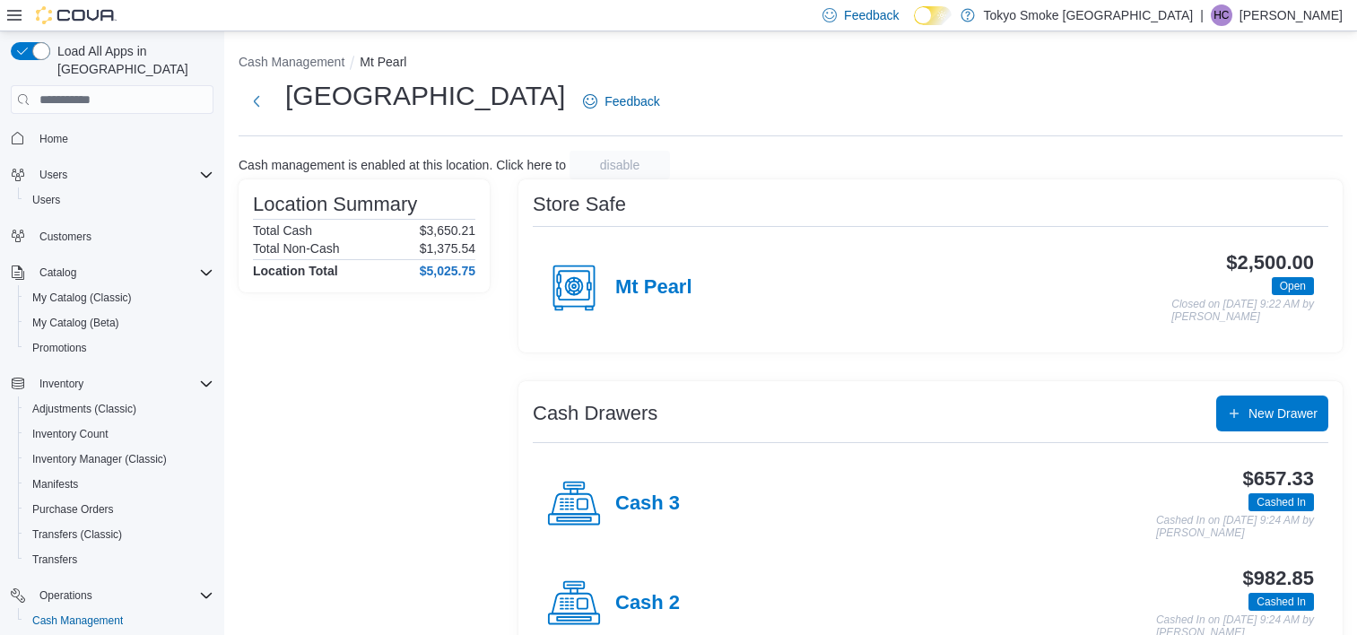 The image size is (1357, 635). I want to click on button: Mt Pearl, so click(383, 62).